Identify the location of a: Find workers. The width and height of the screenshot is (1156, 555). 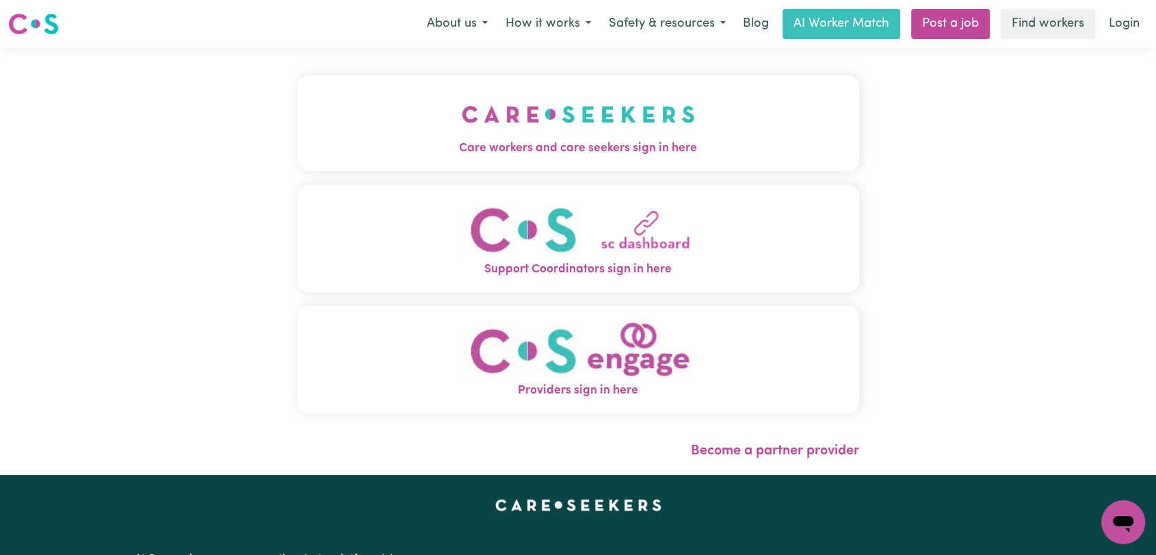
(1048, 24).